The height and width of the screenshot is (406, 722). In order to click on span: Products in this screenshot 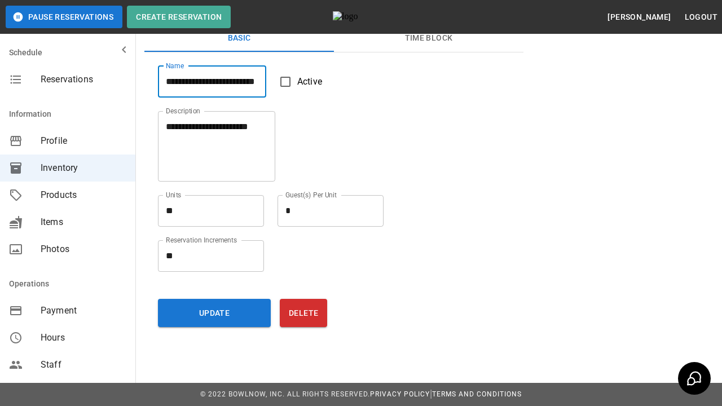, I will do `click(83, 195)`.